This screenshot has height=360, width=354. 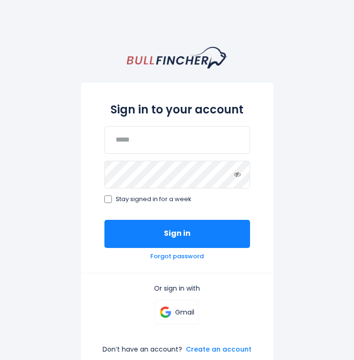 I want to click on input: Stay signed in for a week, so click(x=108, y=199).